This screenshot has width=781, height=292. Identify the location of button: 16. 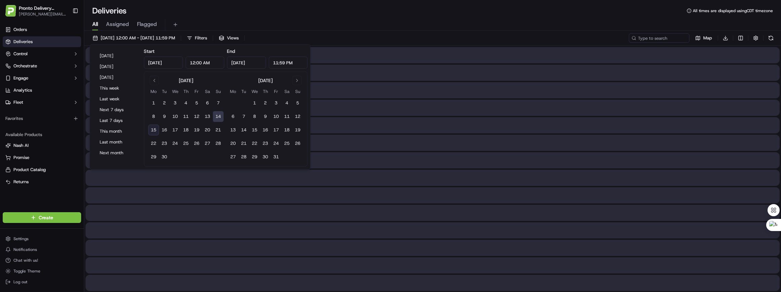
(265, 130).